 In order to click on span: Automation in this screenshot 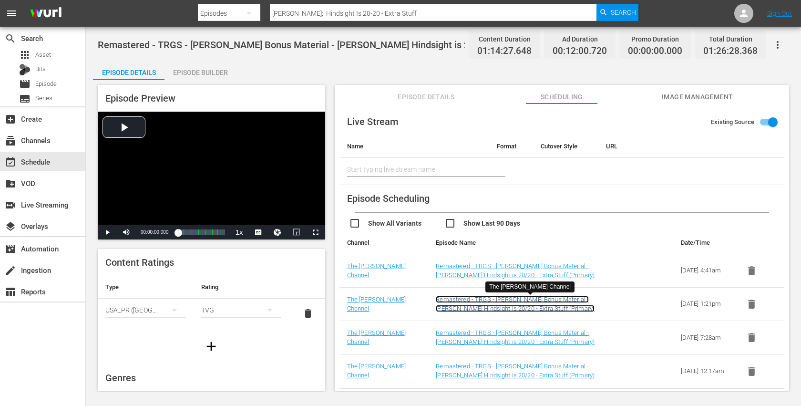, I will do `click(10, 249)`.